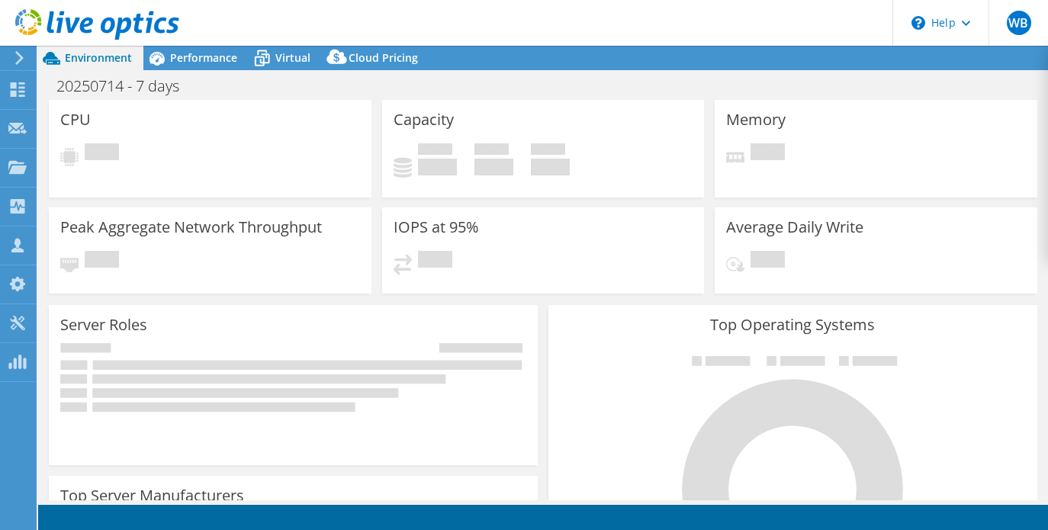 The image size is (1048, 530). Describe the element at coordinates (795, 227) in the screenshot. I see `h3: Average Daily Write` at that location.